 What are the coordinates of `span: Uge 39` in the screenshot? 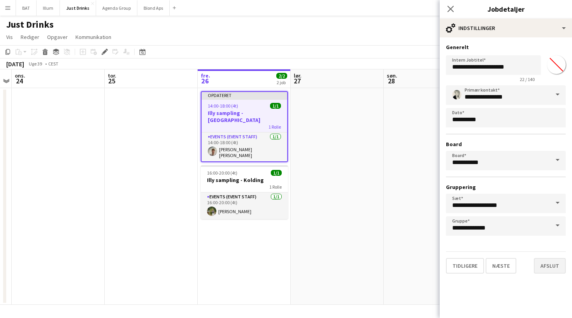 It's located at (35, 63).